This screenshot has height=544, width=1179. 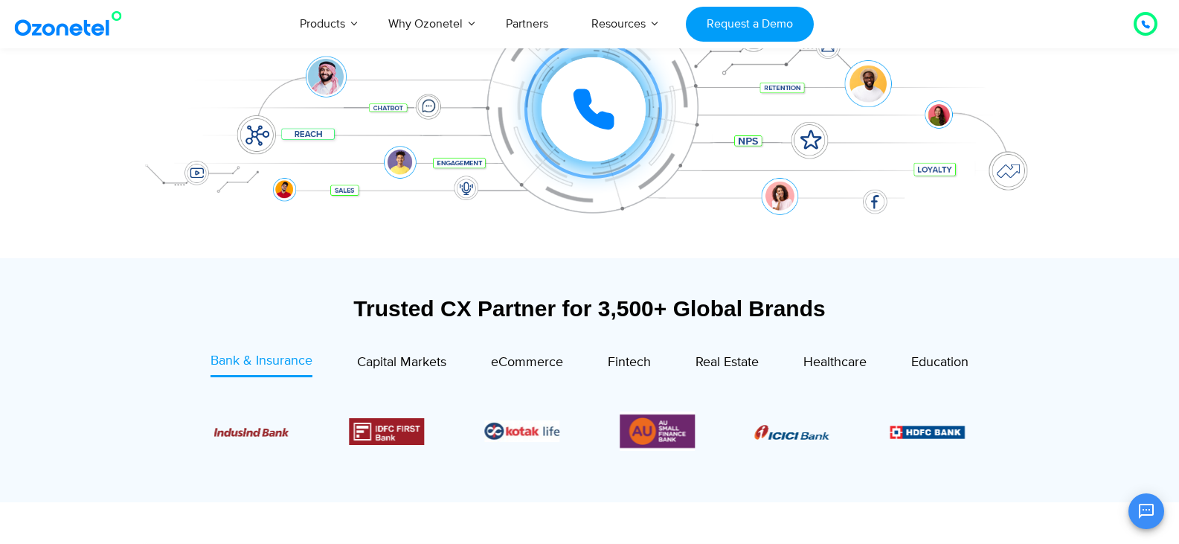 I want to click on div: Trusted CX Partner for 3,500+ Global Brands, so click(x=590, y=308).